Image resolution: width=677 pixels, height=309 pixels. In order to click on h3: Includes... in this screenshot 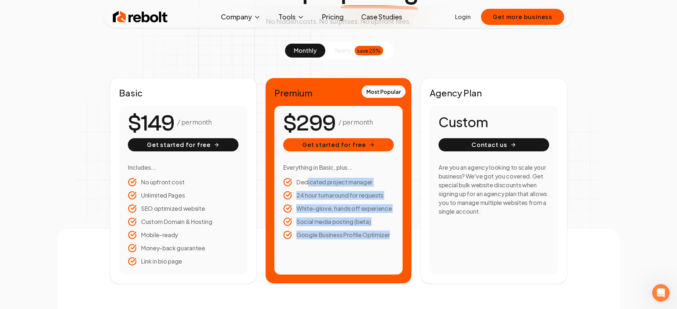, I will do `click(183, 168)`.